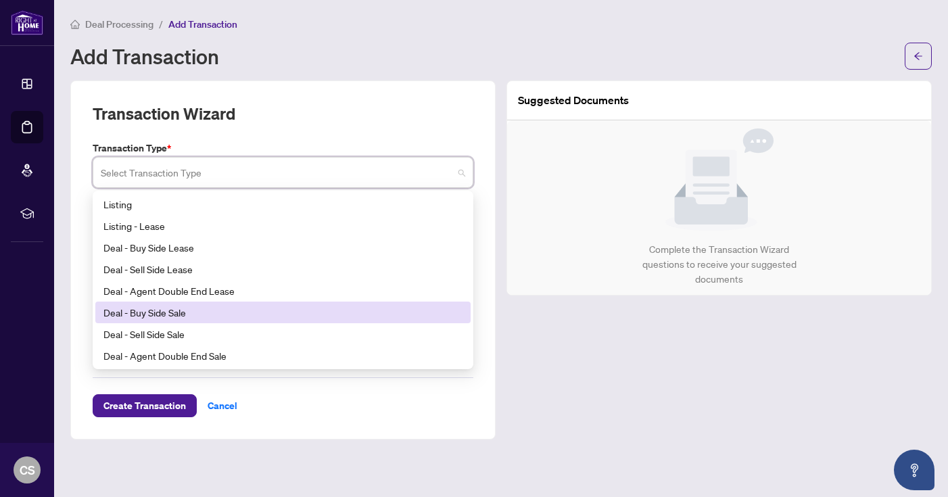 This screenshot has height=497, width=948. I want to click on div: Deal - Buy Side Lease, so click(283, 248).